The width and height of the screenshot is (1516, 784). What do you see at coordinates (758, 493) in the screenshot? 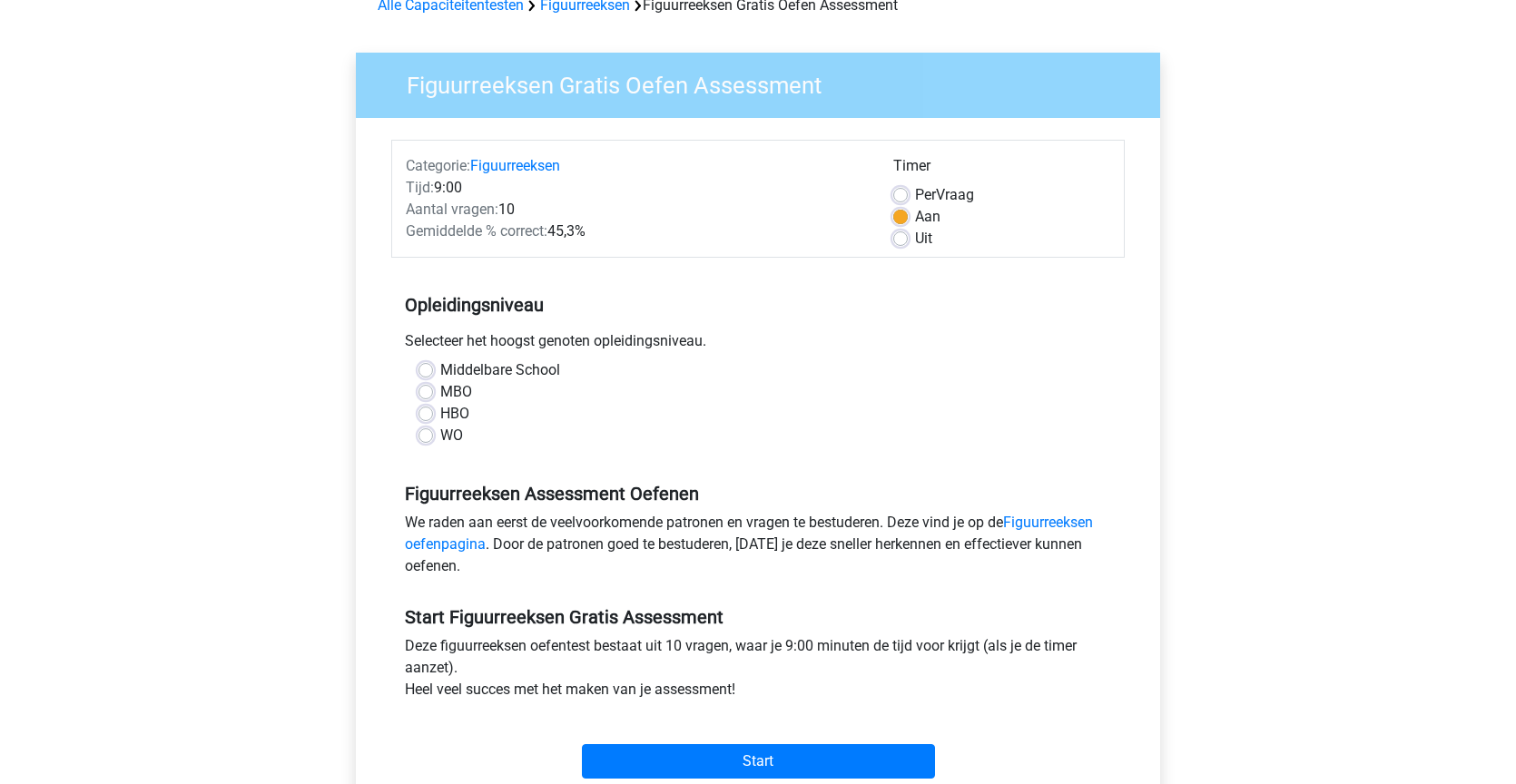
I see `h5: Figuurreeksen Assessment Oefenen` at bounding box center [758, 493].